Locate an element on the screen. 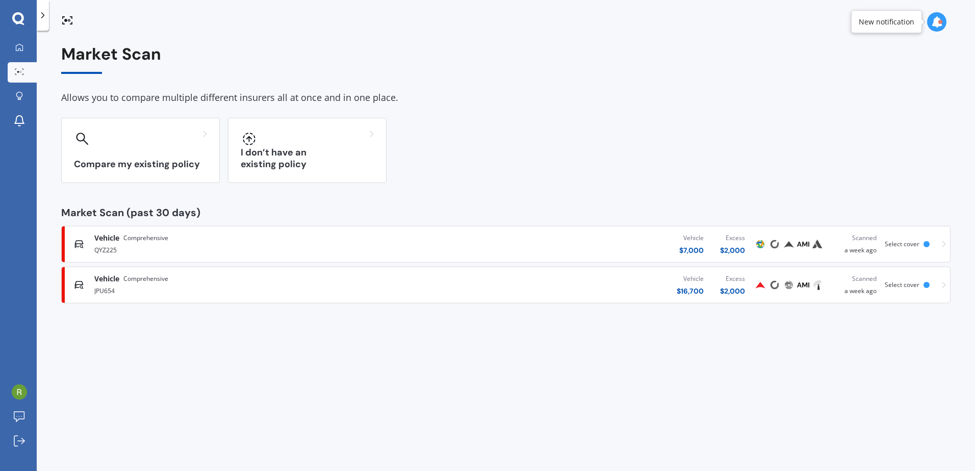 The height and width of the screenshot is (471, 975). img: ACg8ocJxARFd5txZRd9QkWnVUaYV8MlX3SvKW--lCf2rUmqa=s96-c is located at coordinates (19, 392).